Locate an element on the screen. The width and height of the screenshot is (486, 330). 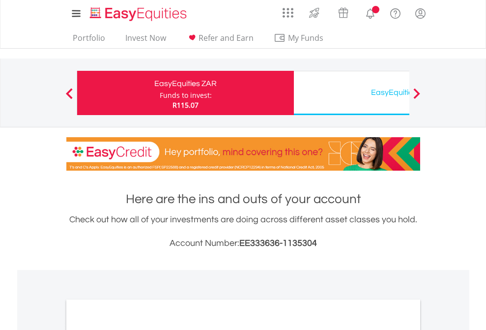
a: Home page is located at coordinates (138, 12).